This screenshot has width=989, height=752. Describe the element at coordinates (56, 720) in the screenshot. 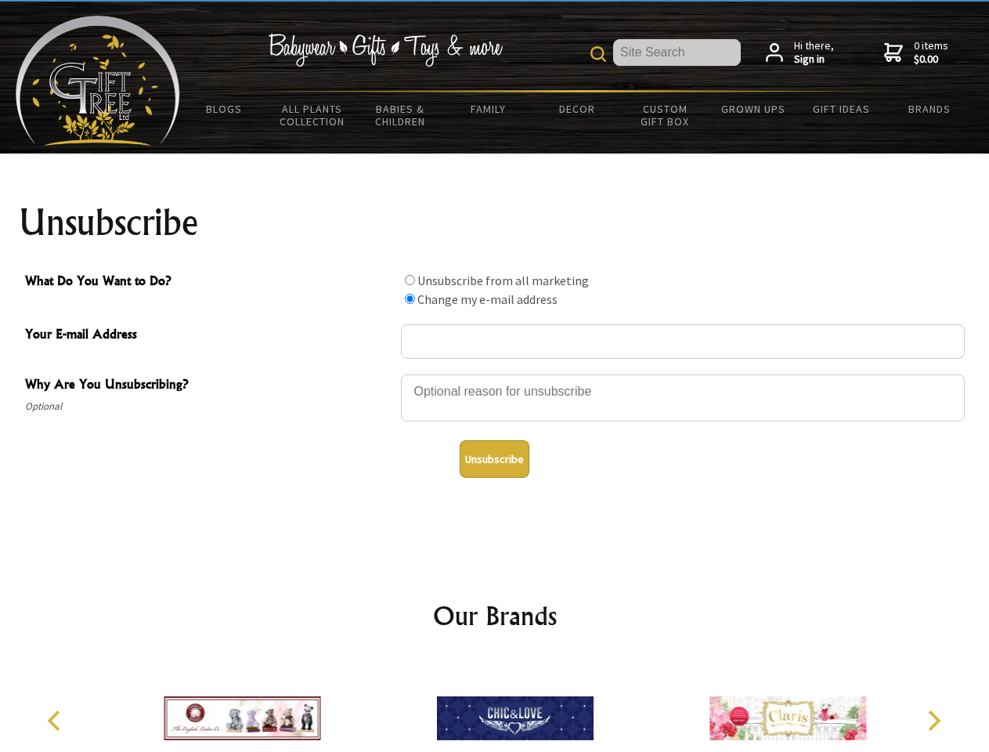

I see `button: Previous` at that location.